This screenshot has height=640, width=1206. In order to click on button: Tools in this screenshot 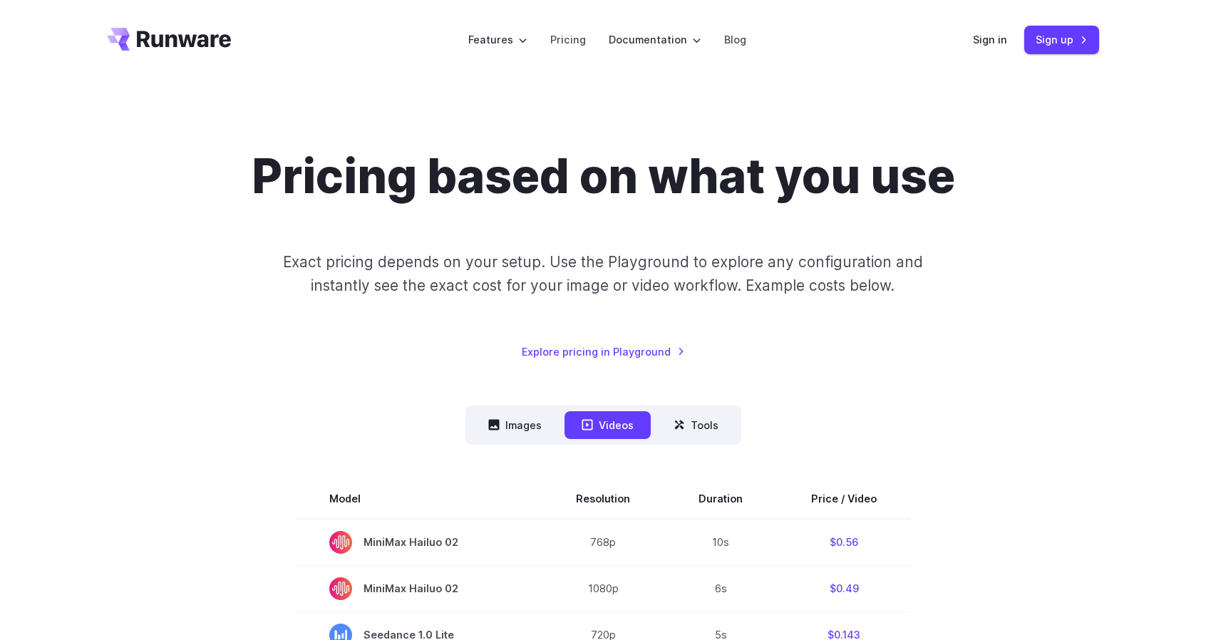, I will do `click(696, 425)`.